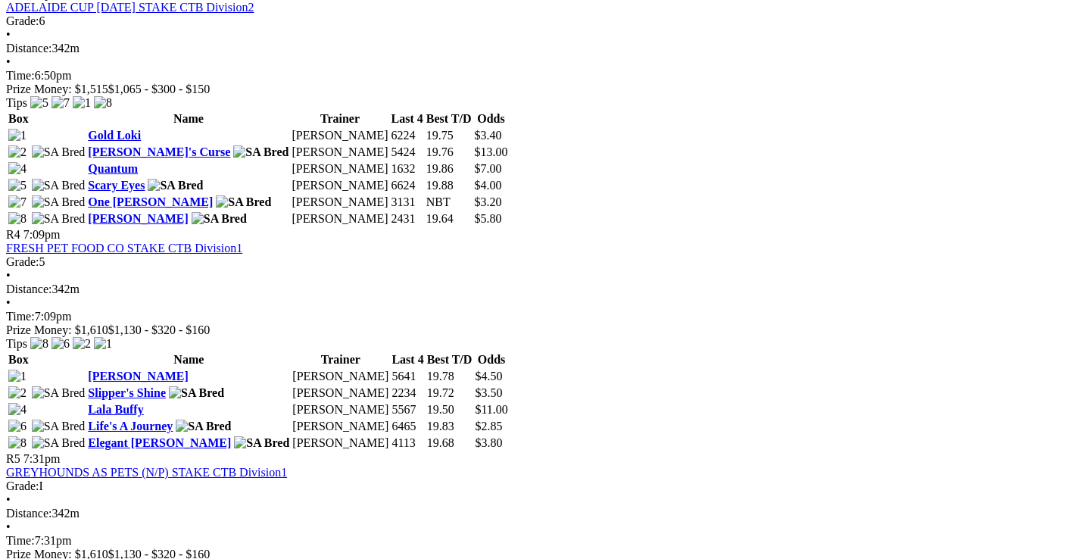 The height and width of the screenshot is (559, 1076). What do you see at coordinates (449, 136) in the screenshot?
I see `td: 19.75` at bounding box center [449, 136].